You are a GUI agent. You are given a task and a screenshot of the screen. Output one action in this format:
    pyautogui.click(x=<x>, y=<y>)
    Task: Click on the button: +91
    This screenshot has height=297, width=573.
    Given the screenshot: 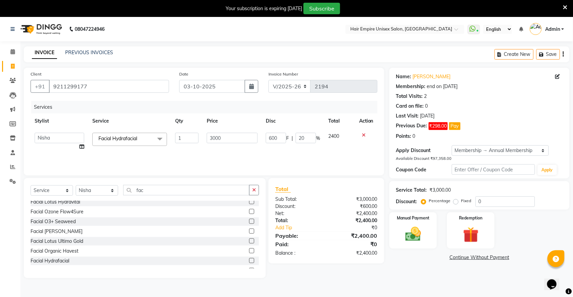 What is the action you would take?
    pyautogui.click(x=40, y=86)
    